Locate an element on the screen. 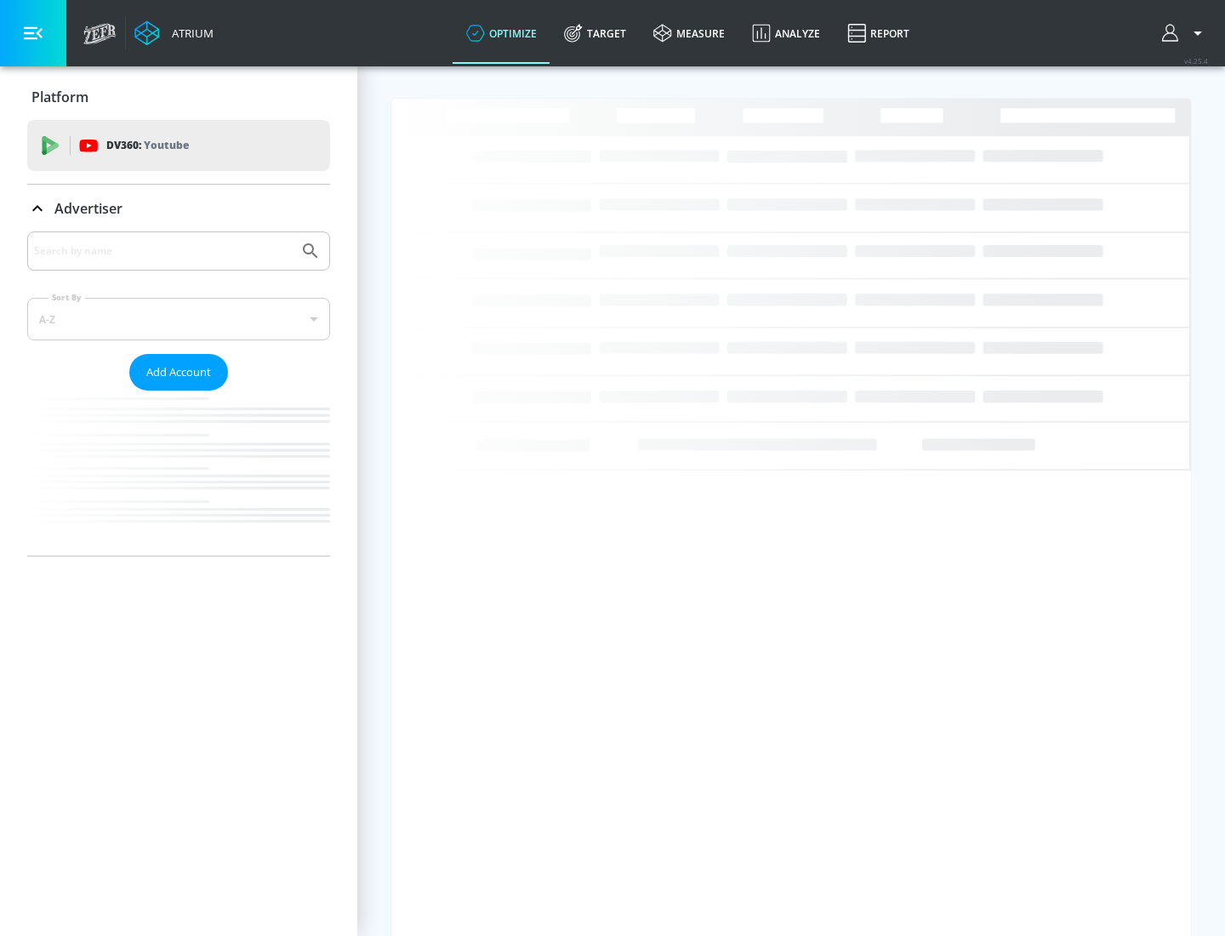 This screenshot has width=1225, height=936. input: Search by name is located at coordinates (162, 251).